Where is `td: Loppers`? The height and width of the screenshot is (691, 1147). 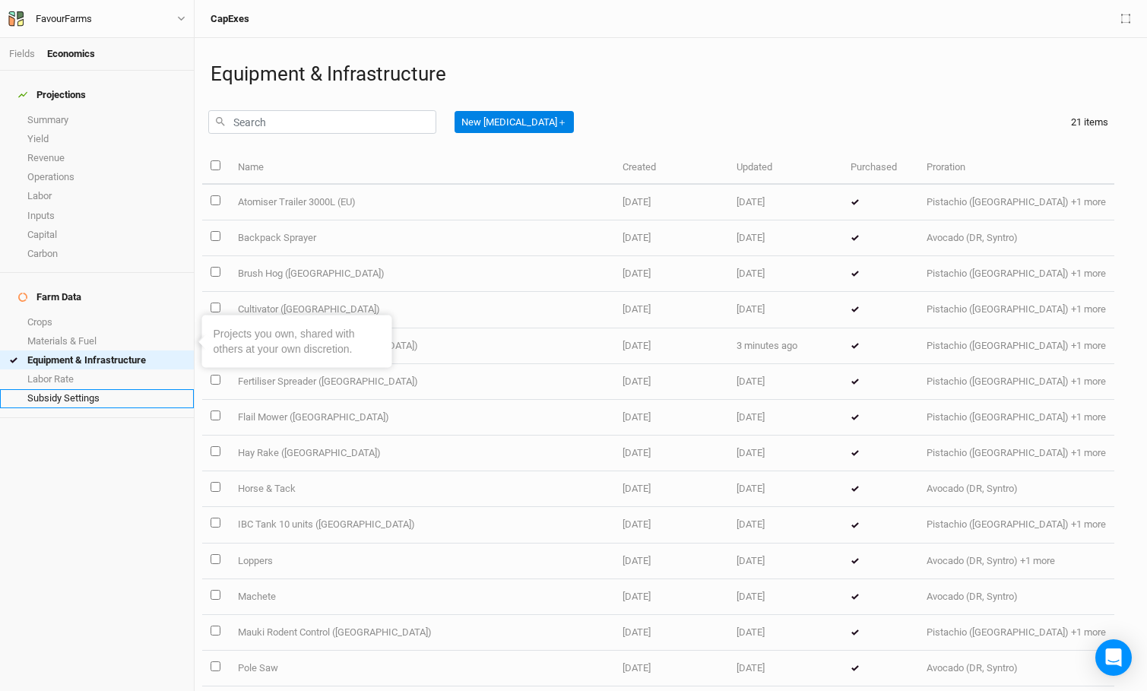 td: Loppers is located at coordinates (421, 561).